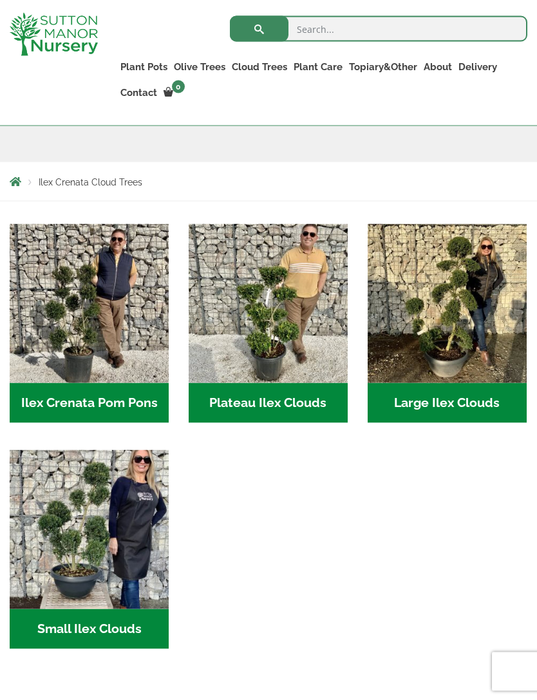 This screenshot has height=700, width=537. I want to click on a: Olive Trees, so click(200, 67).